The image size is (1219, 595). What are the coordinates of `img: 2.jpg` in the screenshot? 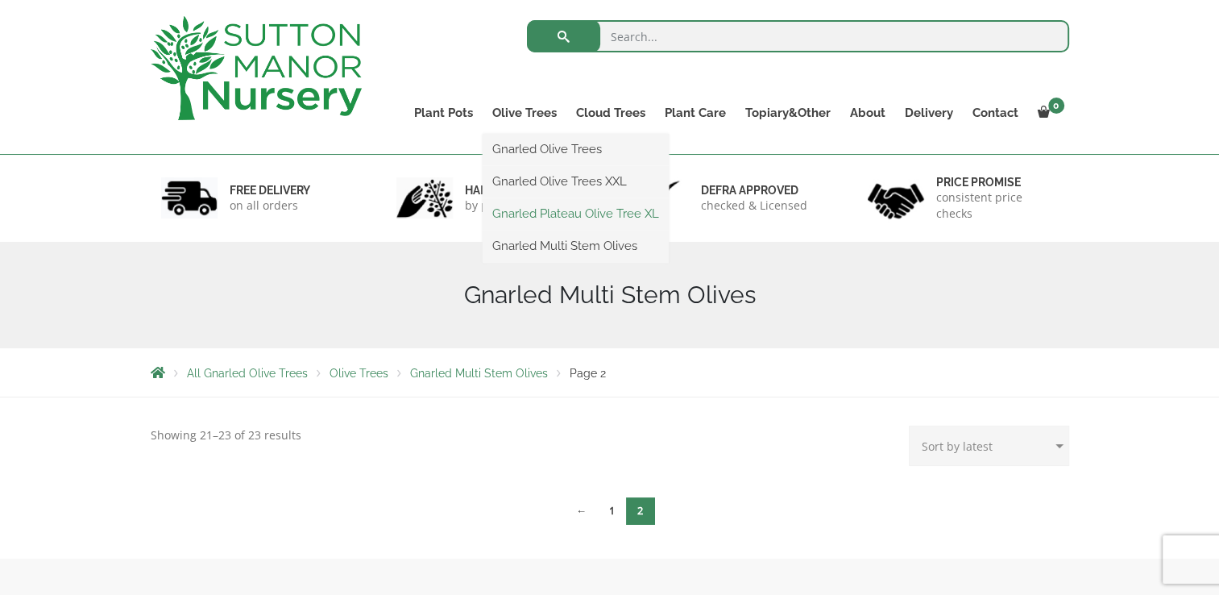 It's located at (425, 197).